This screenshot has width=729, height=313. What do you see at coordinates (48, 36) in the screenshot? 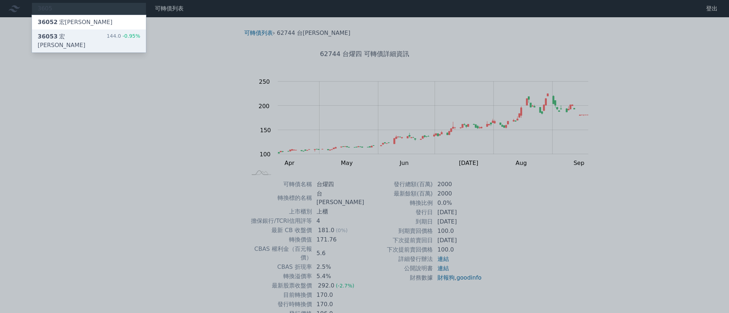
I see `span: 36053` at bounding box center [48, 36].